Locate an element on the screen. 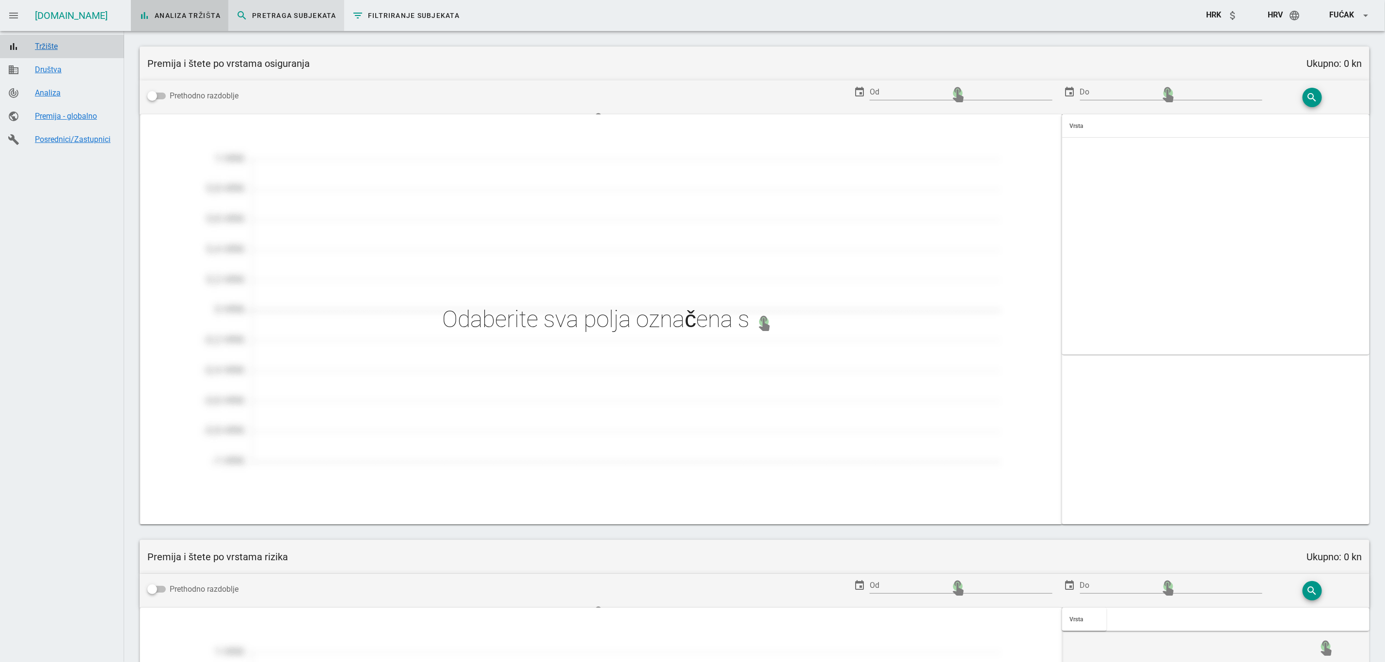 The image size is (1385, 662). i: public is located at coordinates (14, 116).